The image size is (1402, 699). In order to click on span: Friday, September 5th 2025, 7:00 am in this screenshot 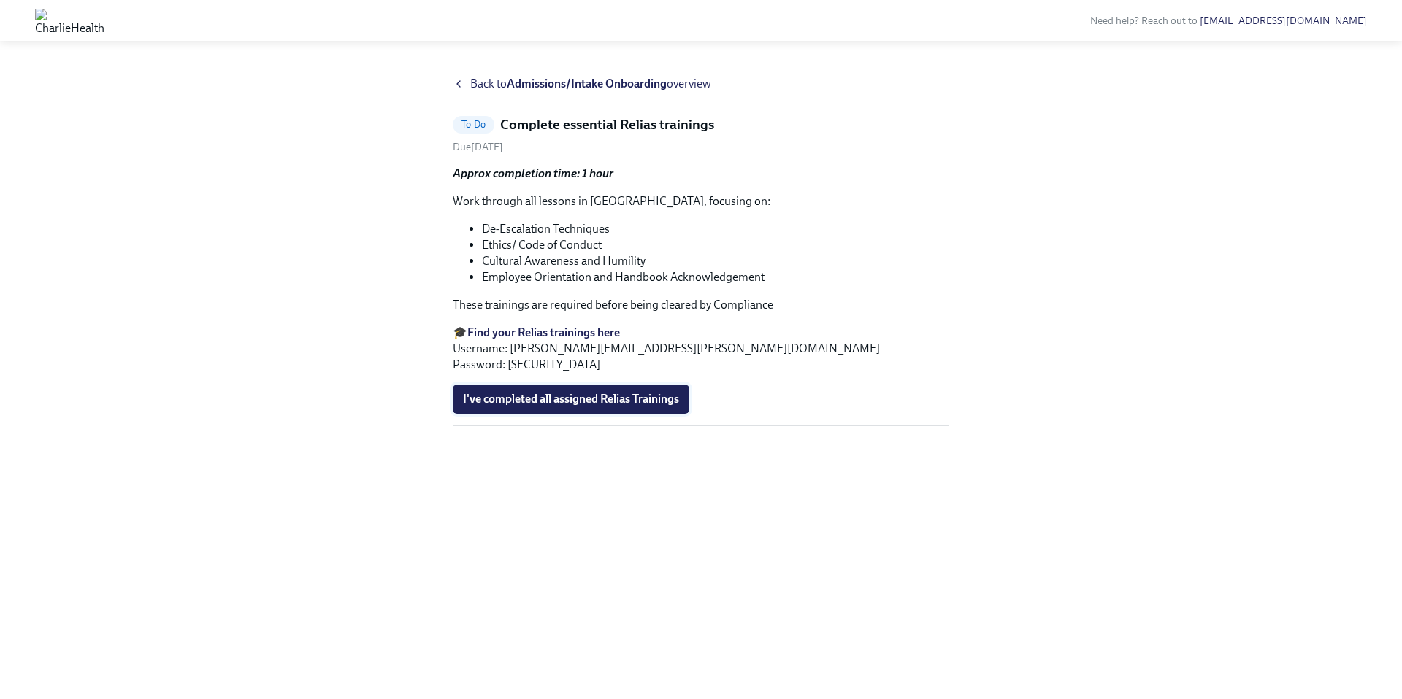, I will do `click(477, 147)`.